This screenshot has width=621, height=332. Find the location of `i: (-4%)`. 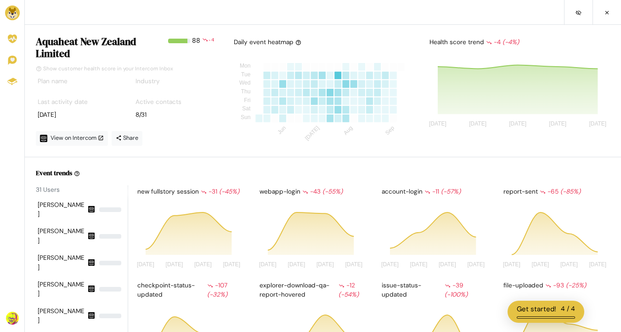

i: (-4%) is located at coordinates (511, 42).